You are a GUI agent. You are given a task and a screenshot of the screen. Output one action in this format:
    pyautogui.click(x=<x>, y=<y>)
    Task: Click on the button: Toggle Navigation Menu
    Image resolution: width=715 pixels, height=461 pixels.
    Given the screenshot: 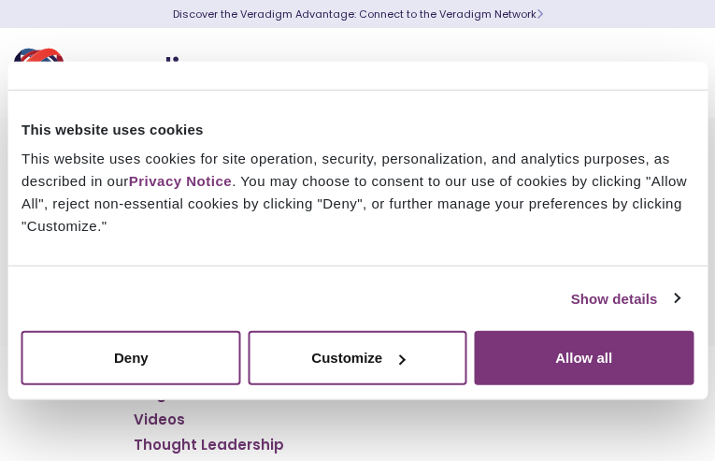 What is the action you would take?
    pyautogui.click(x=673, y=73)
    